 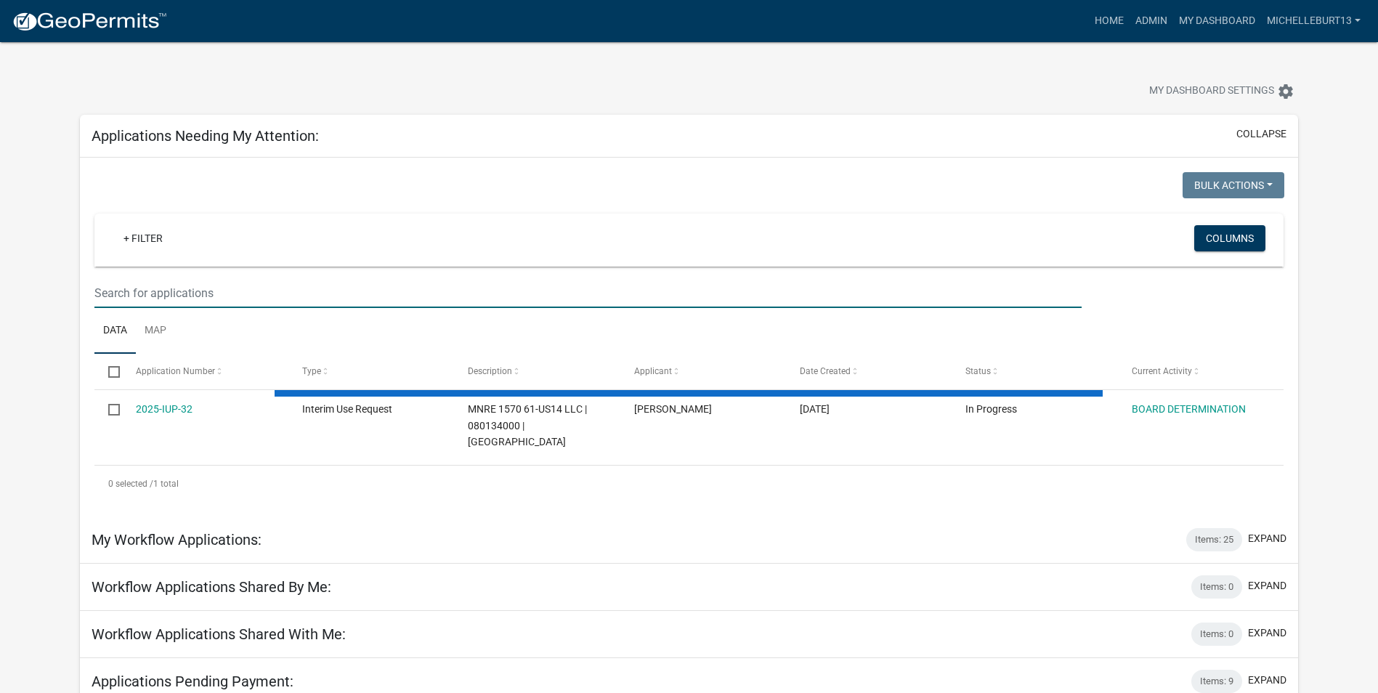 I want to click on datatable-header-cell: Select, so click(x=108, y=371).